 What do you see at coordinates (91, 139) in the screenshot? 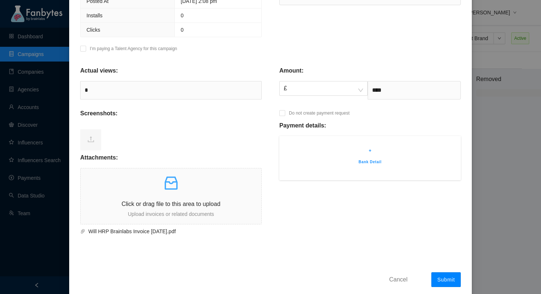
I see `span: upload` at bounding box center [91, 139].